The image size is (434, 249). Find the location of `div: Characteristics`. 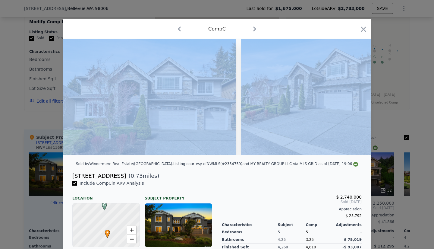

div: Characteristics is located at coordinates (250, 225).